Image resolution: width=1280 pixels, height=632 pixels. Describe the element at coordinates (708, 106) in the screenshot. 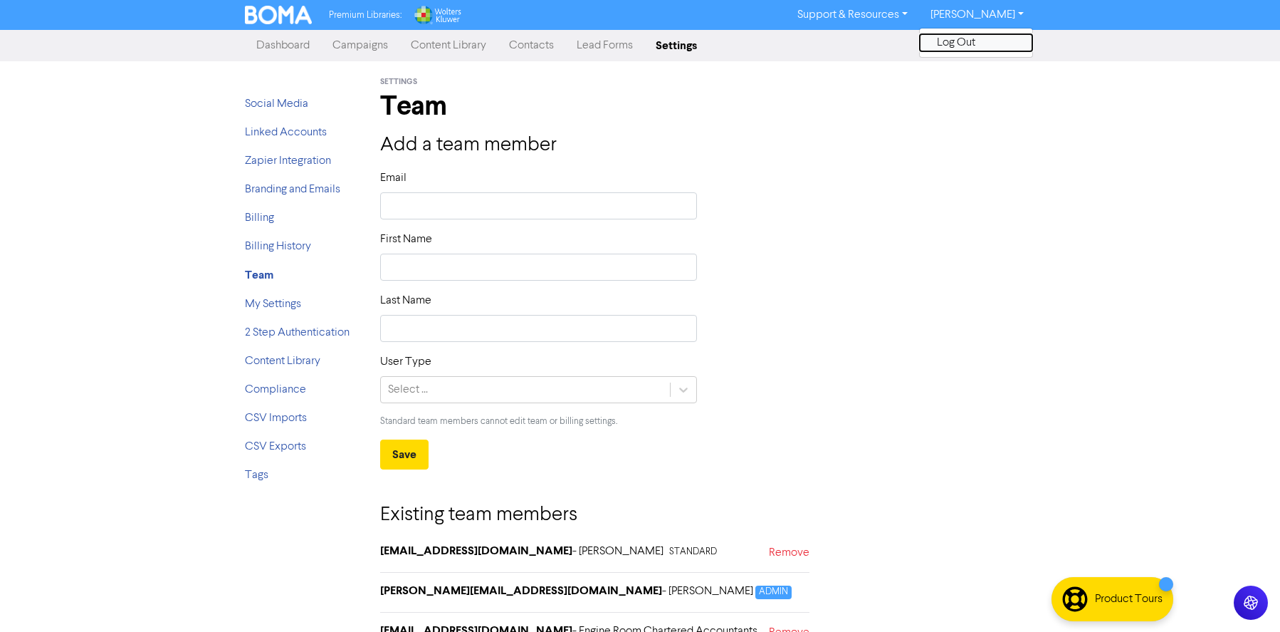

I see `h1: Team` at that location.